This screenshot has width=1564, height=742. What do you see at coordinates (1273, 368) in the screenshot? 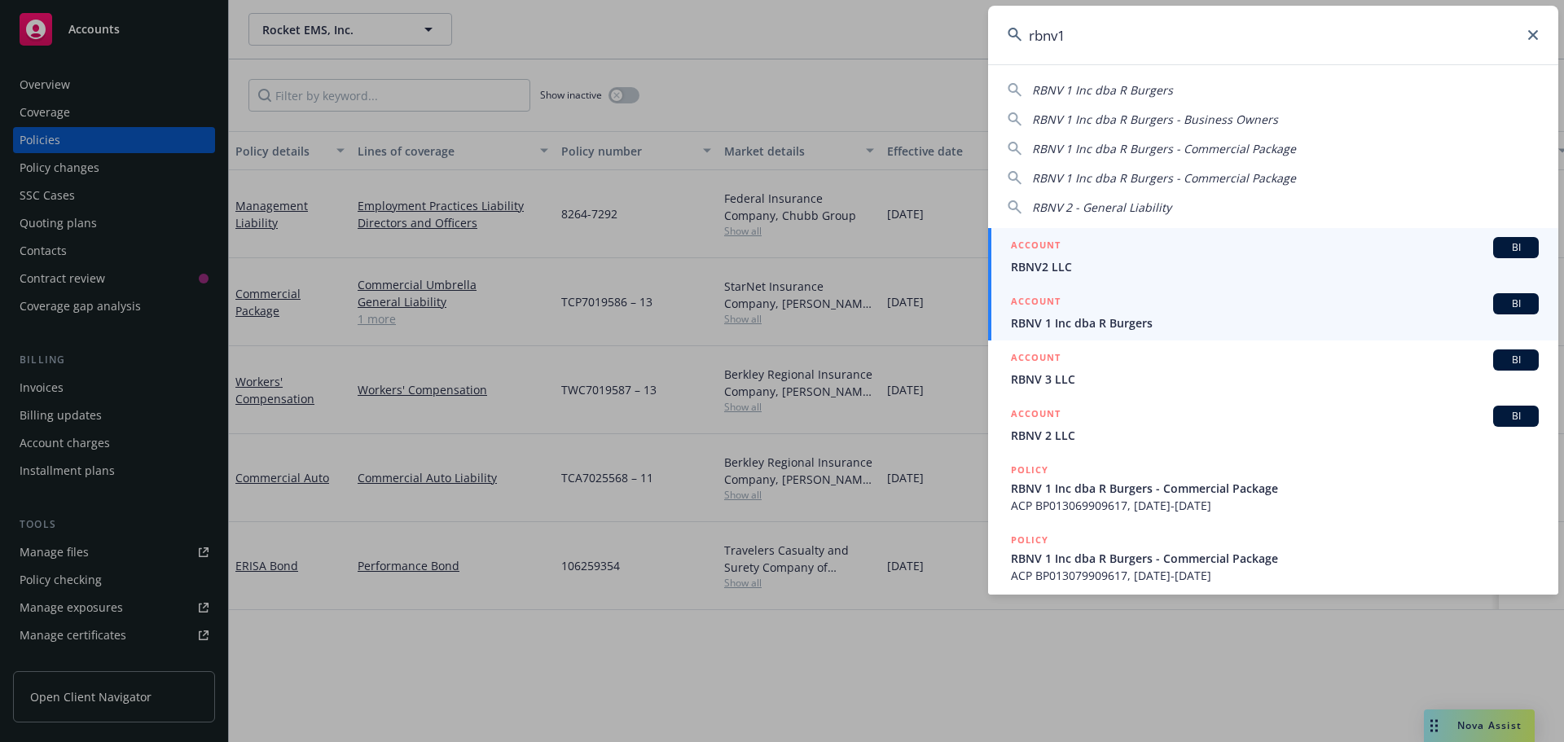
I see `a: ACCOUNTBIRBNV 3 LLC` at bounding box center [1273, 368].